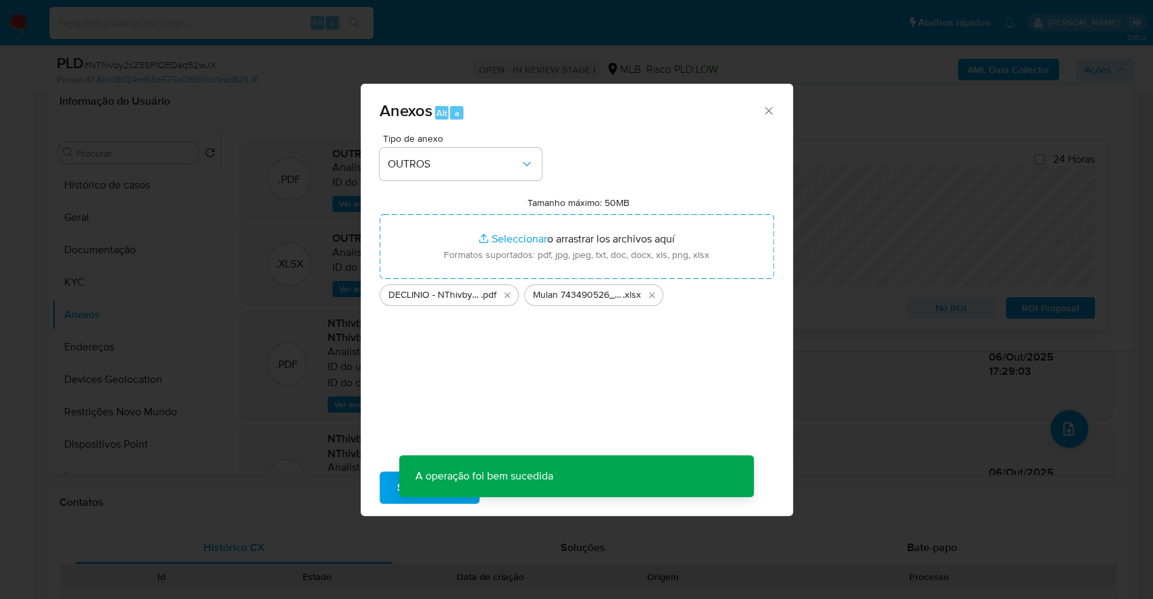 The image size is (1153, 599). I want to click on span: Mulan 743490526_2025_10_06_07_29_17, so click(578, 295).